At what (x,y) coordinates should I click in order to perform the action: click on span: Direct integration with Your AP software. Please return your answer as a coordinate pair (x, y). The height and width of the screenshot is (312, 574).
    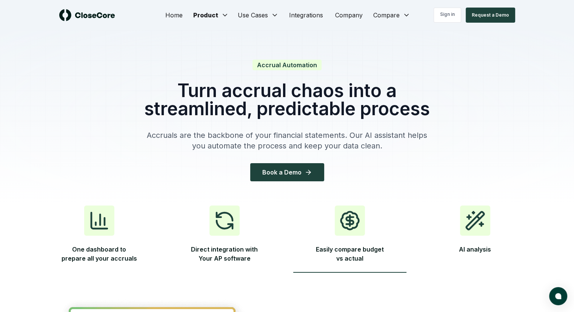
    Looking at the image, I should click on (225, 255).